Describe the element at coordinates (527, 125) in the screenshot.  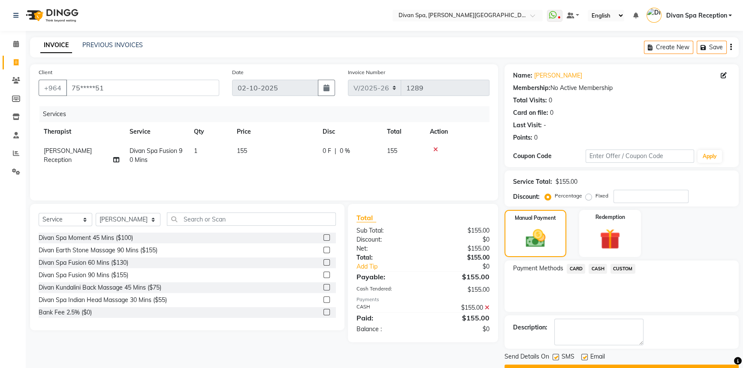
I see `div: Last Visit:` at that location.